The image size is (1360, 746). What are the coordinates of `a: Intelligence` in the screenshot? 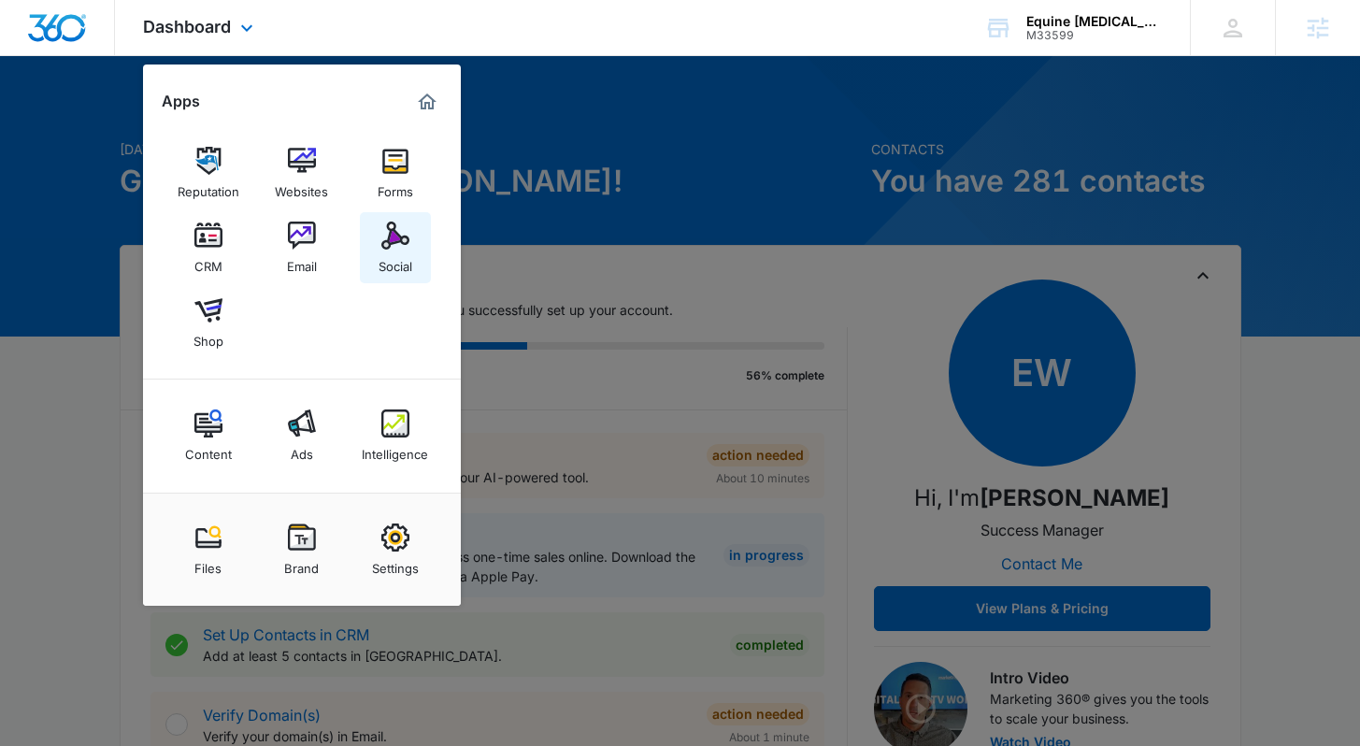 It's located at (395, 436).